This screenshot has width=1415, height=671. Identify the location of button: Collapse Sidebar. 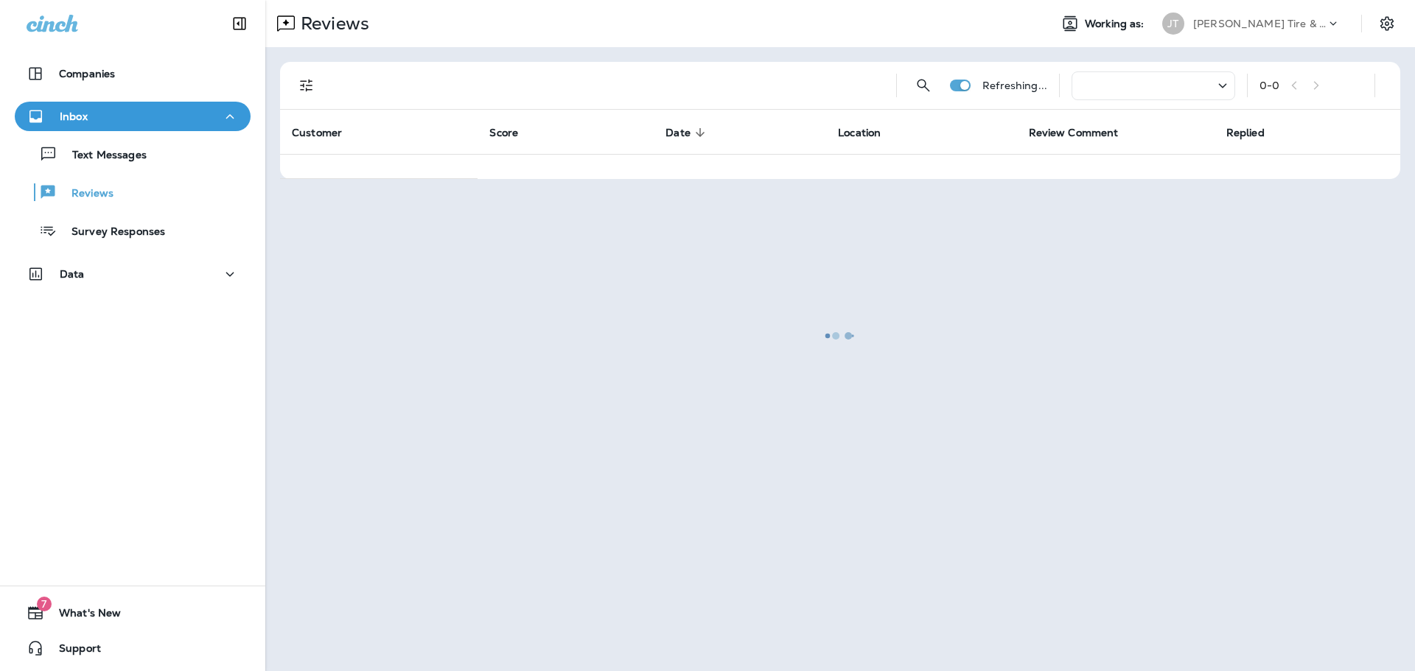
(240, 24).